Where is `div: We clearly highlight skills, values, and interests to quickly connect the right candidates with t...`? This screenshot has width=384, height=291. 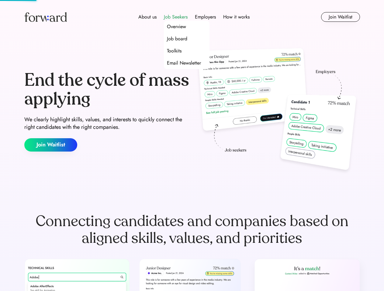
div: We clearly highlight skills, values, and interests to quickly connect the right candidates with t... is located at coordinates (107, 124).